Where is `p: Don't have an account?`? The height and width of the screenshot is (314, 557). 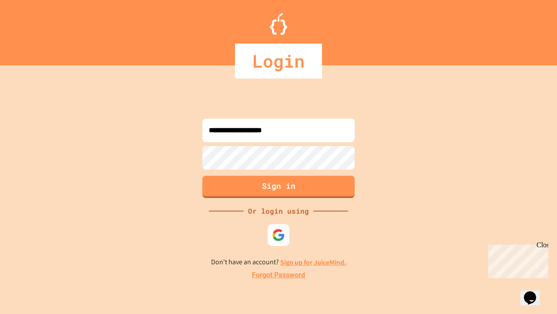
p: Don't have an account? is located at coordinates (279, 262).